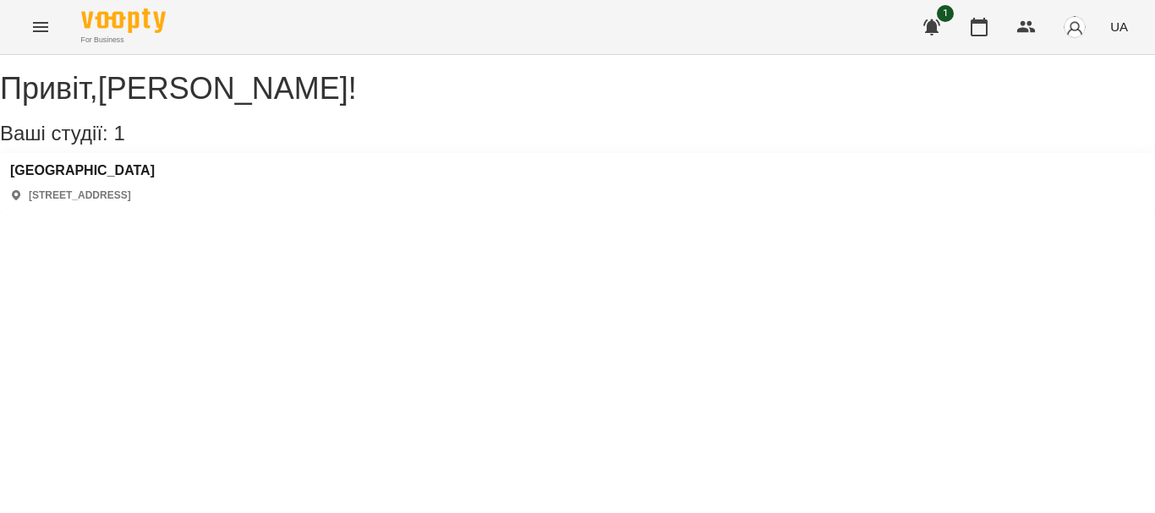 The width and height of the screenshot is (1155, 513). I want to click on img: Voopty Logo, so click(123, 20).